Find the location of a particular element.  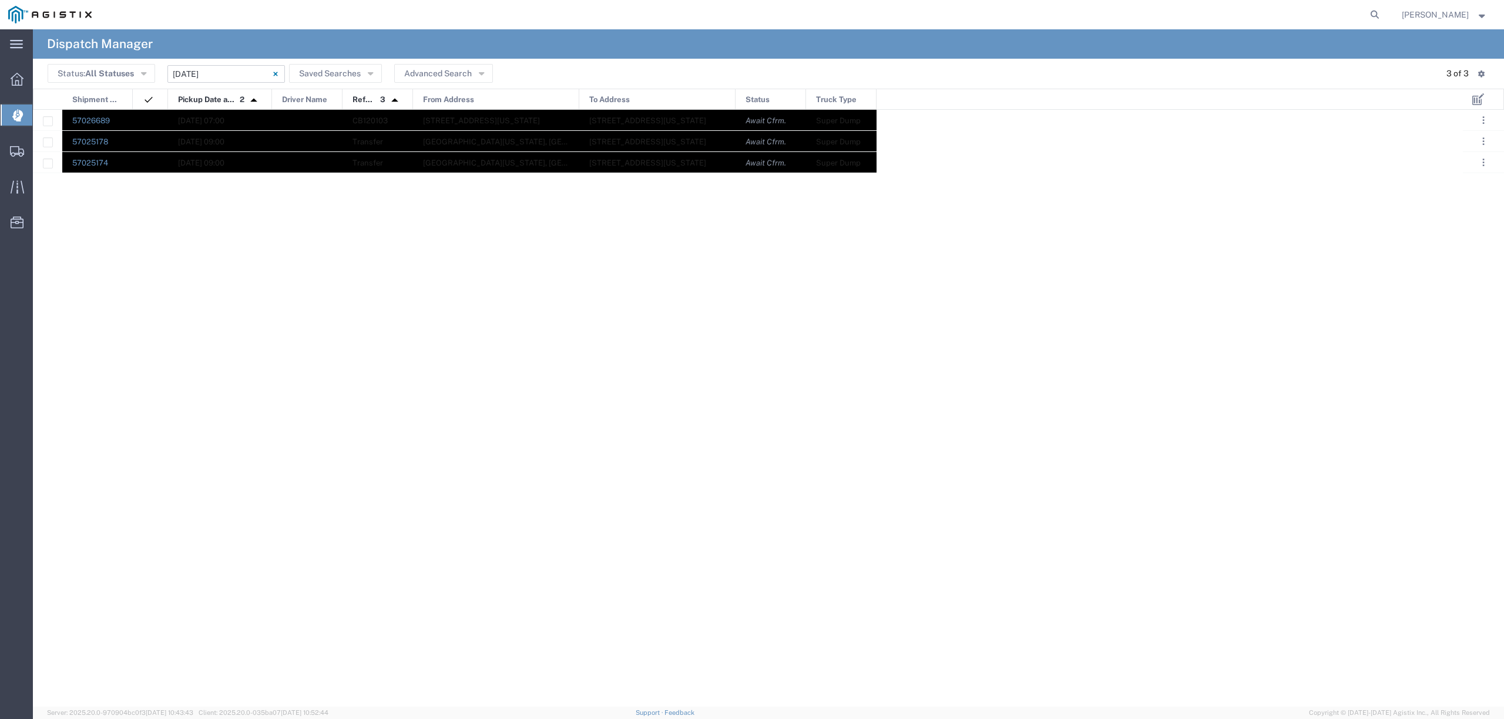

div: 3 of 3 is located at coordinates (1457, 73).